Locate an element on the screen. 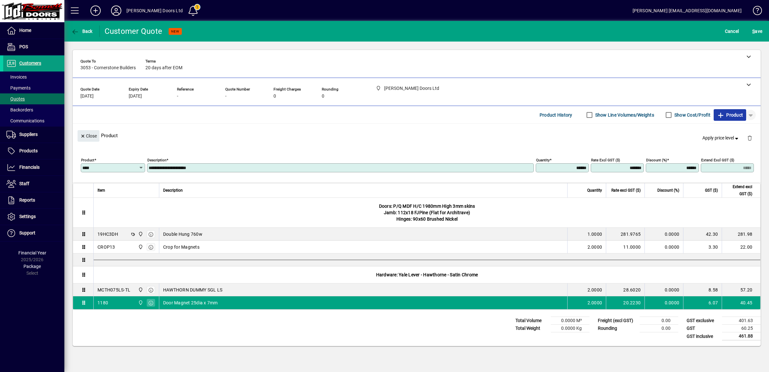  a: Quotes is located at coordinates (34, 99).